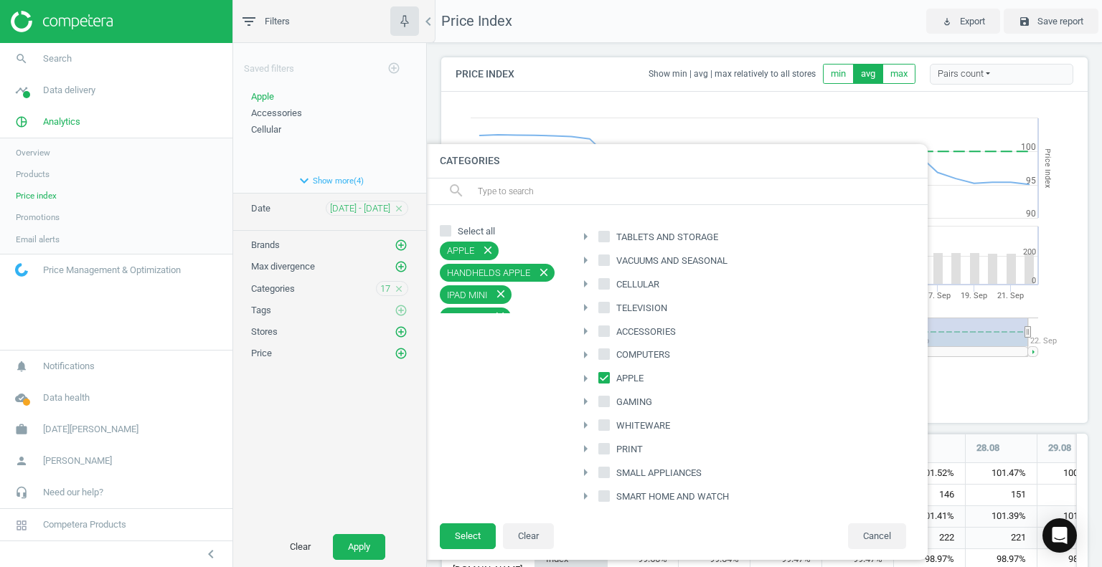  What do you see at coordinates (22, 59) in the screenshot?
I see `i: search` at bounding box center [22, 59].